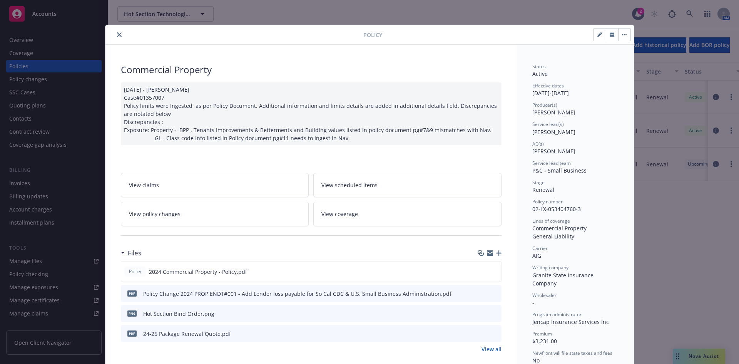 This screenshot has height=364, width=739. I want to click on a: View scheduled items, so click(407, 185).